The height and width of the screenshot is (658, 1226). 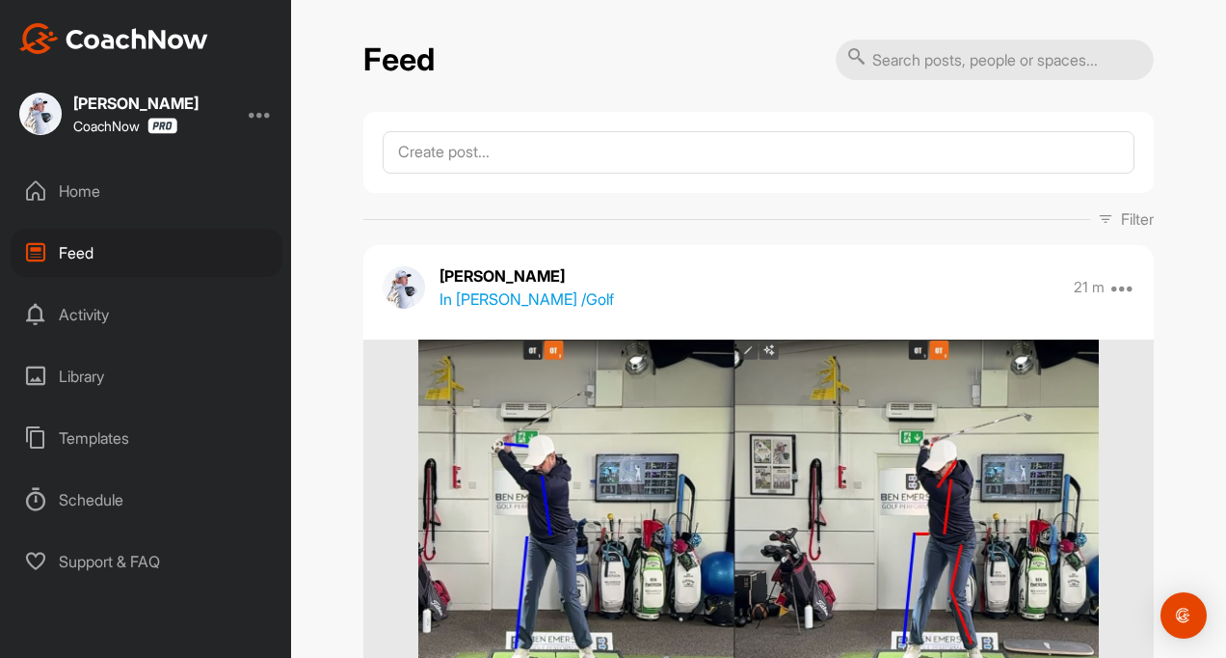 I want to click on div: Activity, so click(x=147, y=314).